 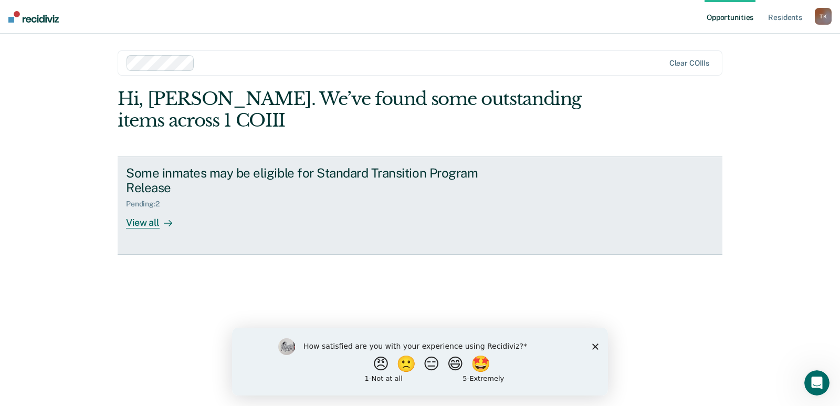 What do you see at coordinates (200, 36) in the screenshot?
I see `button: 3` at bounding box center [200, 36].